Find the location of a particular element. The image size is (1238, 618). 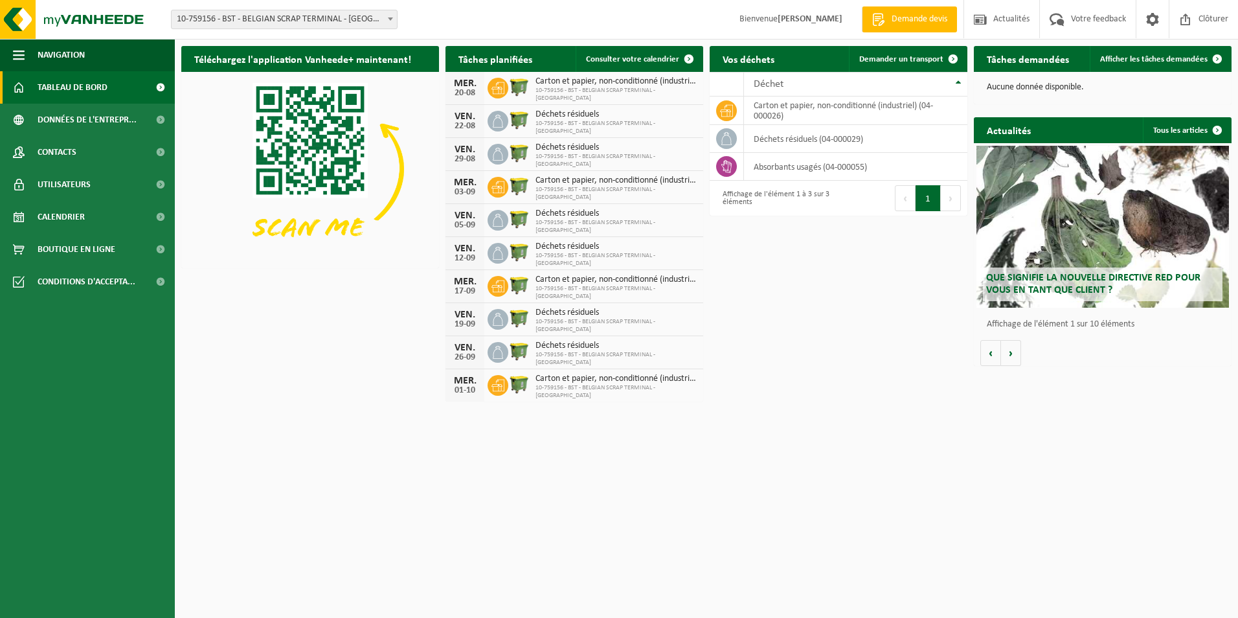

button: Vorige is located at coordinates (991, 353).